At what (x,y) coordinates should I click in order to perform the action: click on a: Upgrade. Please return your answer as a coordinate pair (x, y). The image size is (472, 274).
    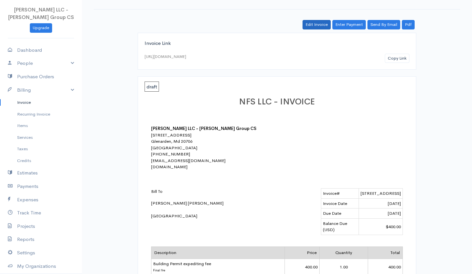
    Looking at the image, I should click on (41, 28).